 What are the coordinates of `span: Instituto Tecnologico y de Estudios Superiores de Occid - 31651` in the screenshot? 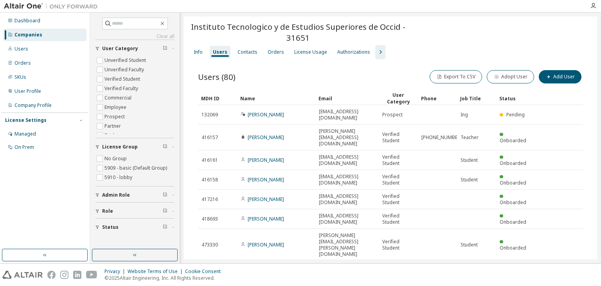 It's located at (298, 32).